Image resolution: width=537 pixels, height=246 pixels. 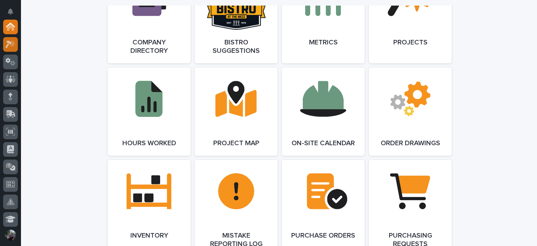 What do you see at coordinates (10, 235) in the screenshot?
I see `button: users-avatar` at bounding box center [10, 235].